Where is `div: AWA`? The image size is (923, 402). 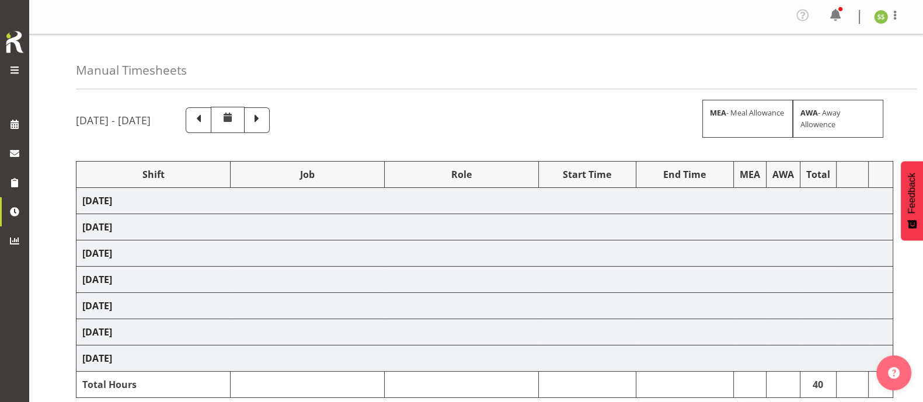 div: AWA is located at coordinates (783, 175).